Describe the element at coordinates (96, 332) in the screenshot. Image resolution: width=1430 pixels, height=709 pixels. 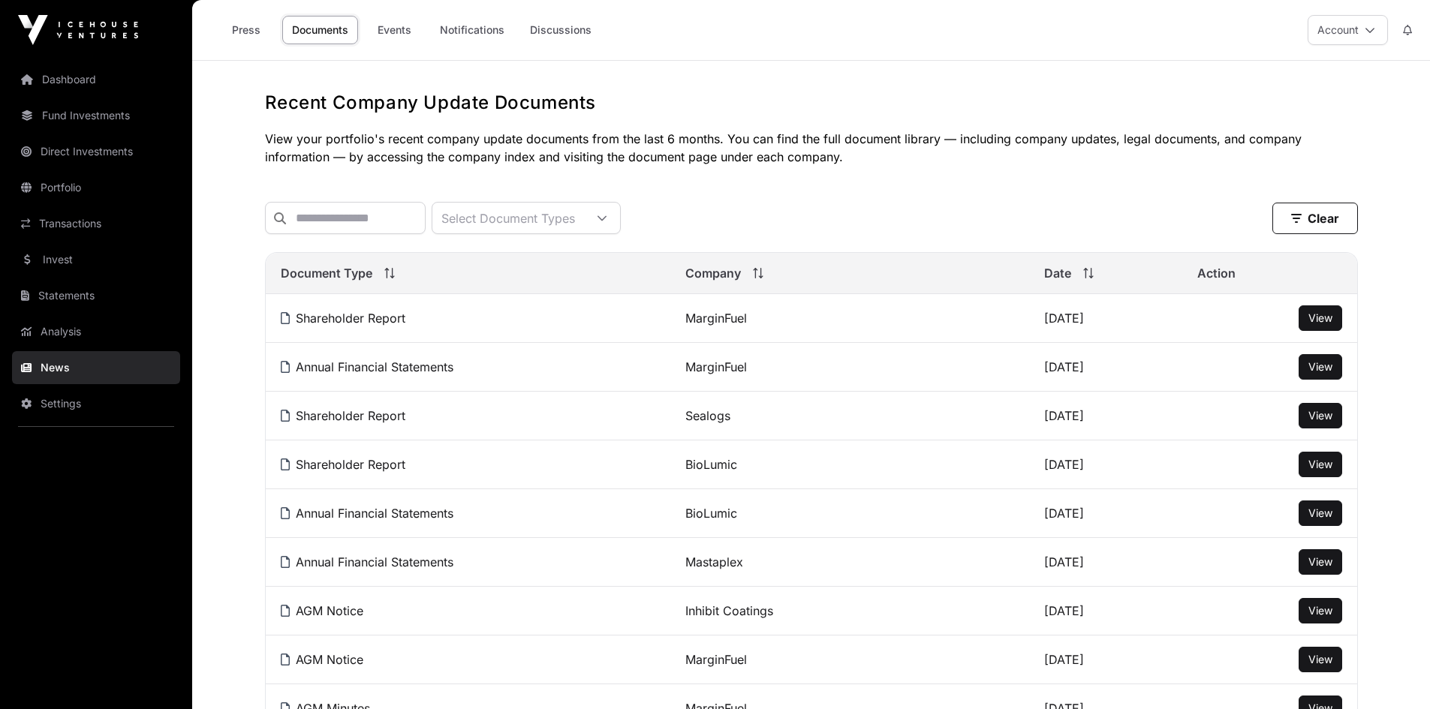
I see `a: Analysis` at that location.